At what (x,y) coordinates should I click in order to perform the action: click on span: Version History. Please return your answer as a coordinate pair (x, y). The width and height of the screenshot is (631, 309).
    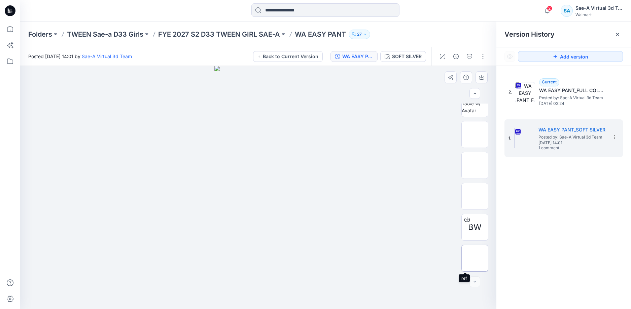
    Looking at the image, I should click on (529, 34).